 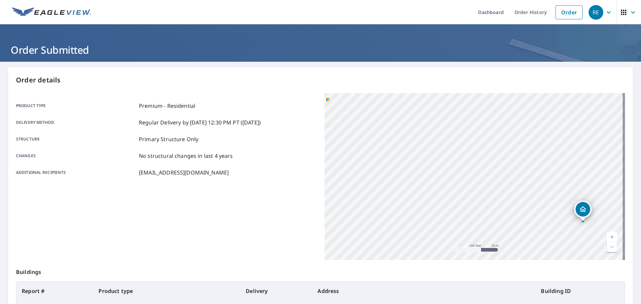 I want to click on a: Current Level 17, Zoom Out, so click(x=612, y=247).